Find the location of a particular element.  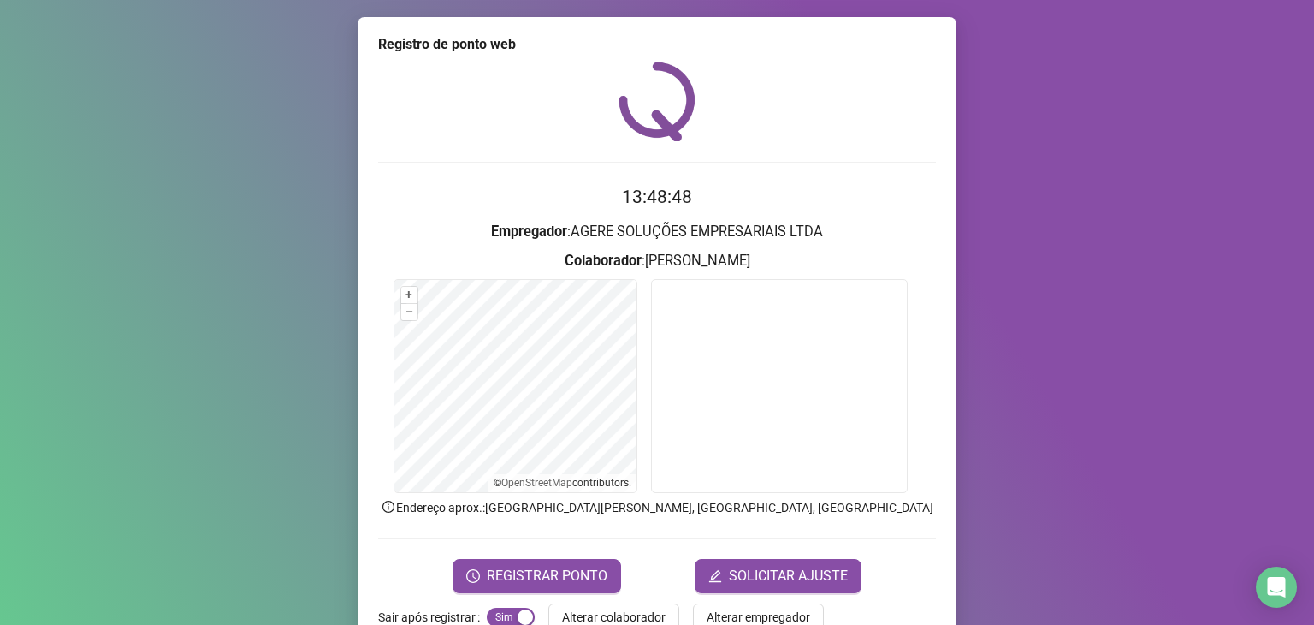

strong: Empregador is located at coordinates (529, 231).